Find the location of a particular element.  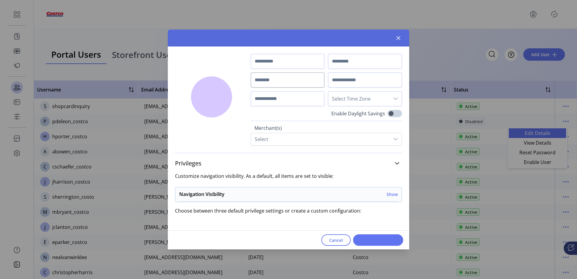

label: Customize navigation visibility. As a default, all items are set to visible: is located at coordinates (289, 176).